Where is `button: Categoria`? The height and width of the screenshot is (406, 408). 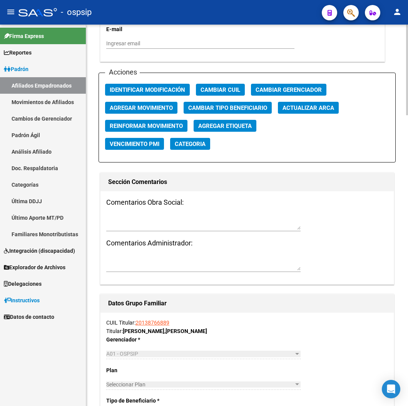
button: Categoria is located at coordinates (190, 144).